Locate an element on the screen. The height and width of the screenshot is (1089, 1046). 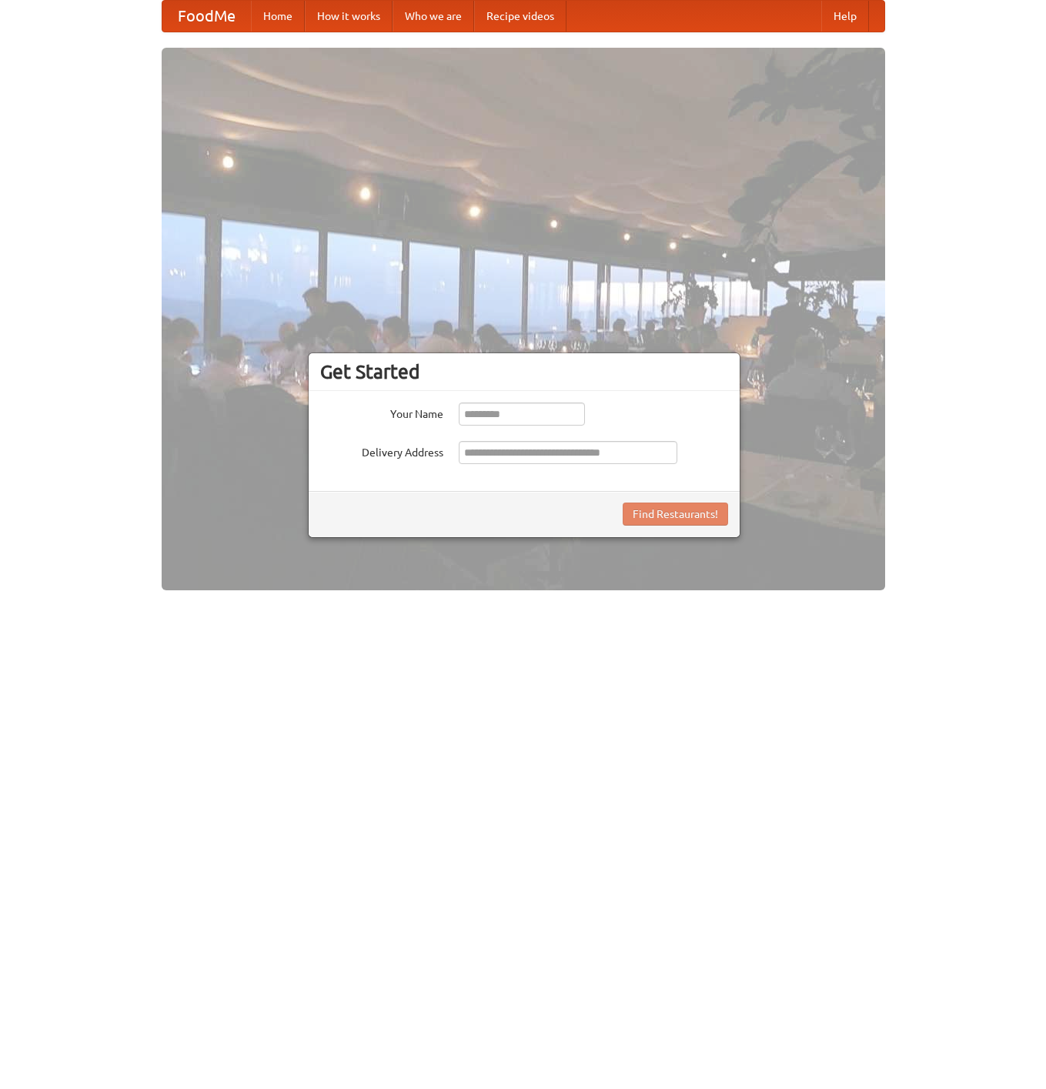
label: Your Name is located at coordinates (382, 412).